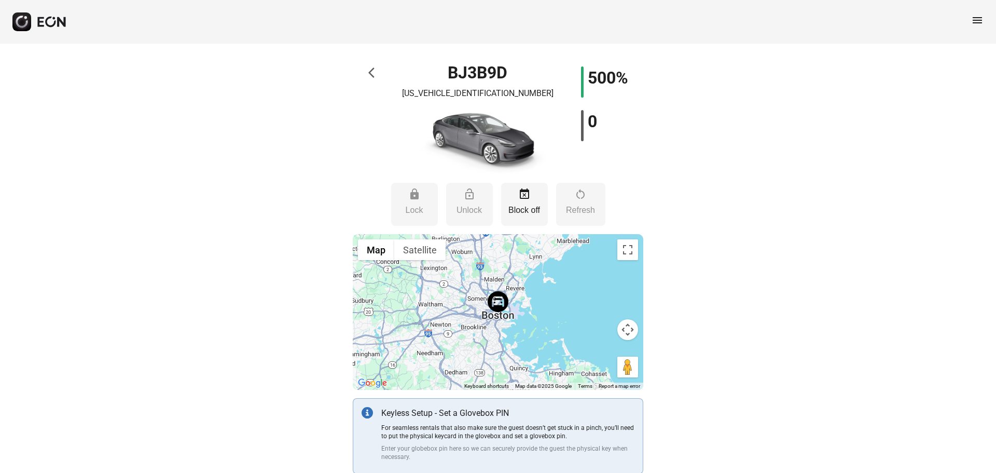 The image size is (996, 473). Describe the element at coordinates (487, 386) in the screenshot. I see `button: Keyboard shortcuts` at that location.